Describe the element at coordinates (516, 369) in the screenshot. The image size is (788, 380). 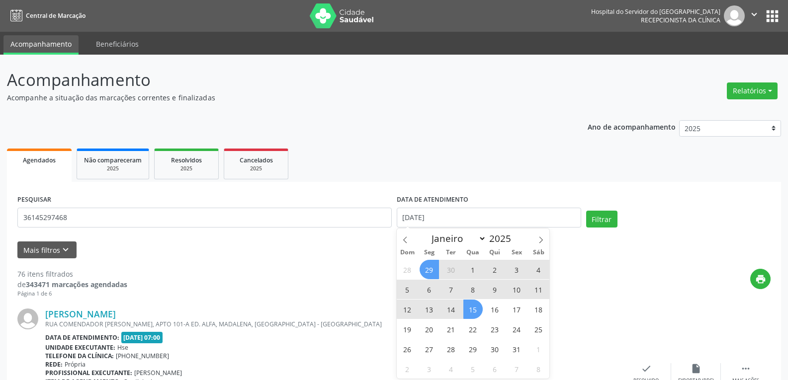
I see `span: Novembro 7, 2025` at that location.